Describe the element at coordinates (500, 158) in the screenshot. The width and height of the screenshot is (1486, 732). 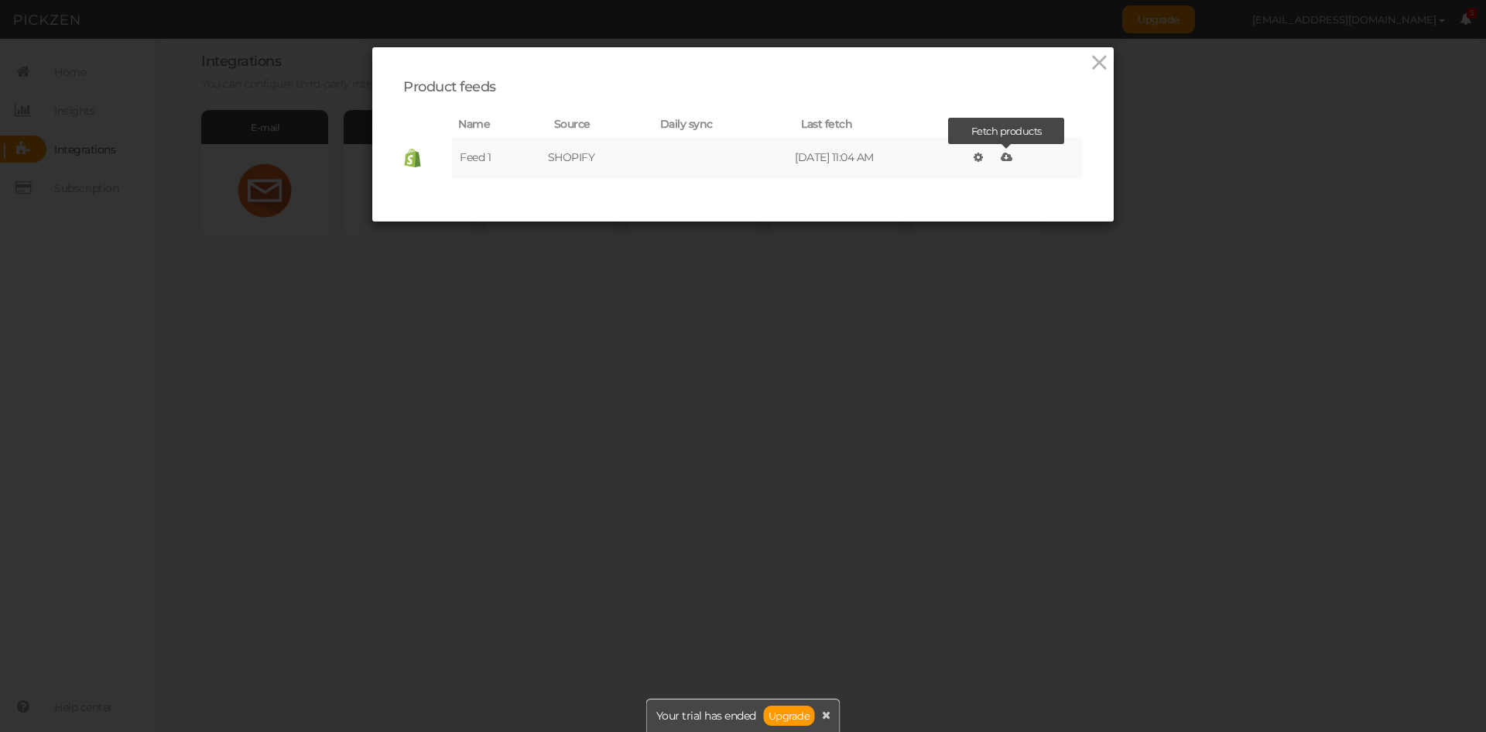
I see `td: Feed 1` at that location.